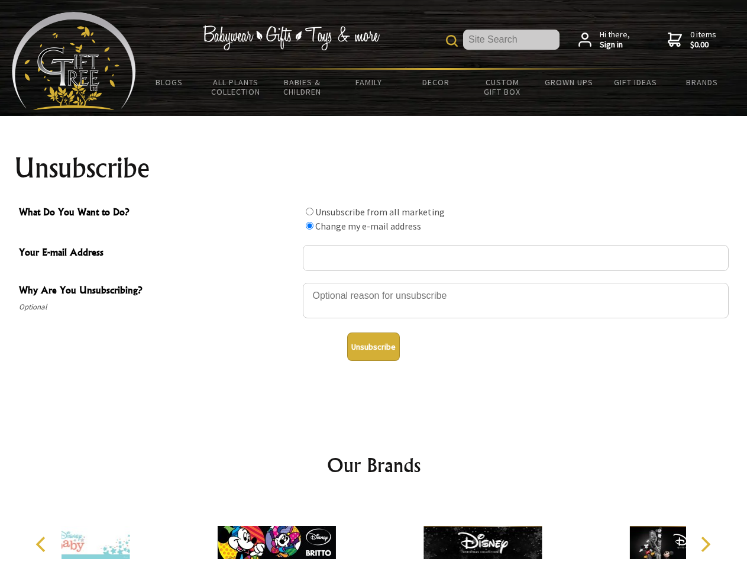  What do you see at coordinates (502, 87) in the screenshot?
I see `a: Custom Gift Box` at bounding box center [502, 87].